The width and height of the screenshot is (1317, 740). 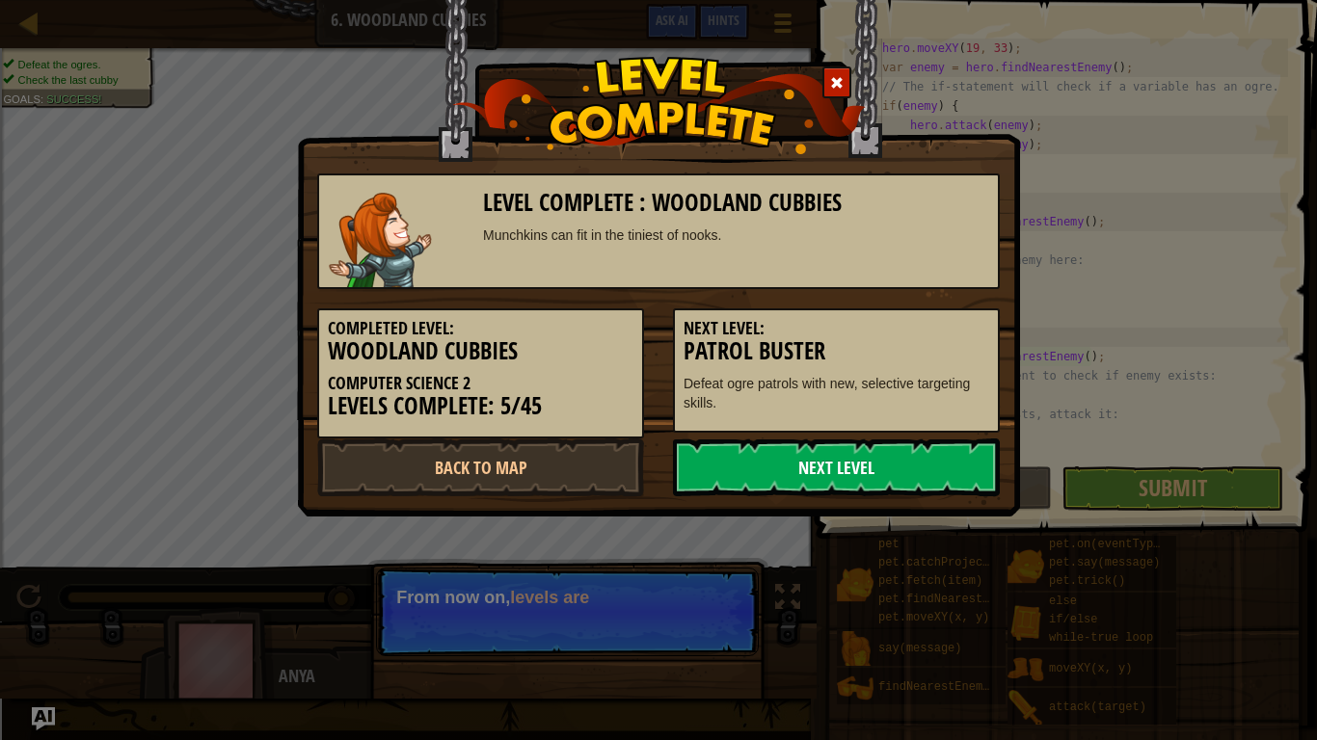 What do you see at coordinates (658, 120) in the screenshot?
I see `div: Rename` at bounding box center [658, 120].